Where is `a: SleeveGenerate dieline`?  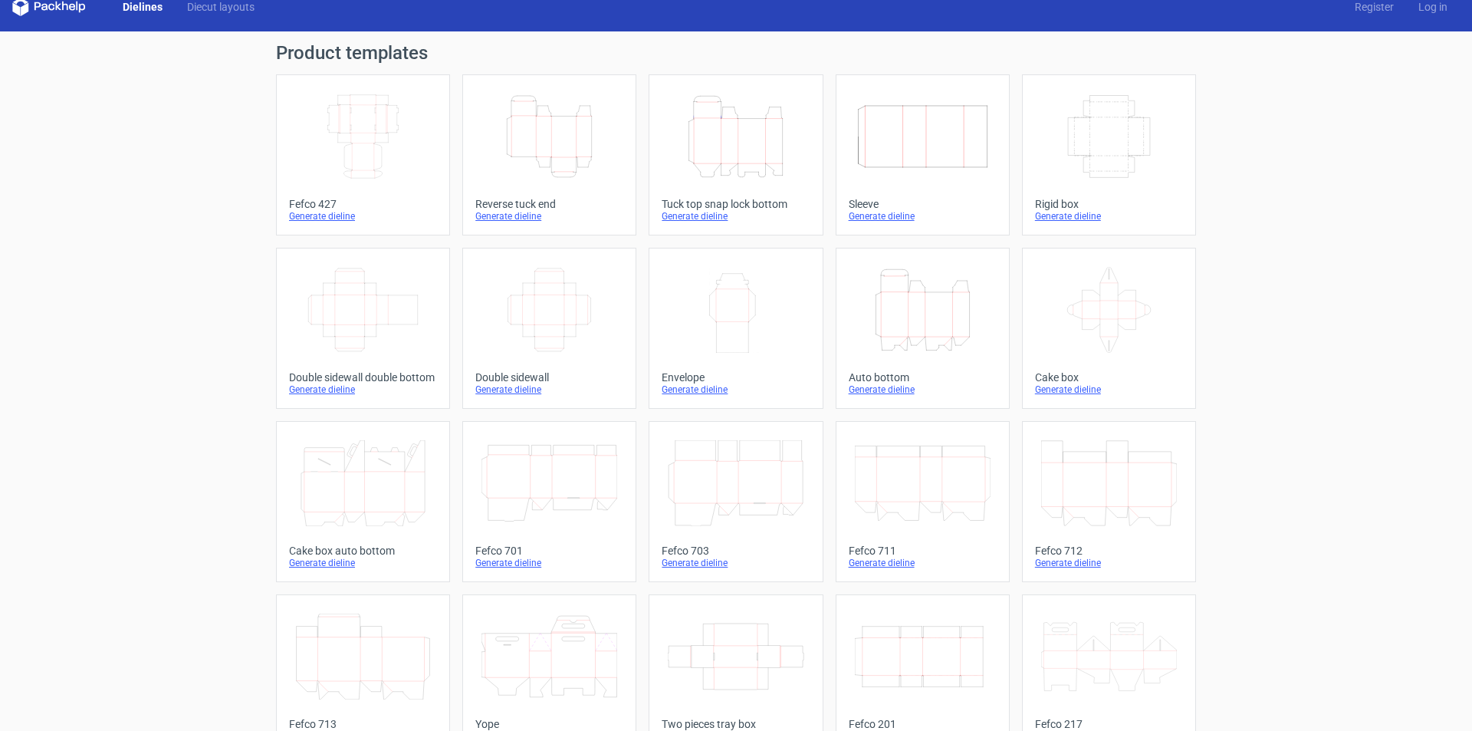 a: SleeveGenerate dieline is located at coordinates (922, 155).